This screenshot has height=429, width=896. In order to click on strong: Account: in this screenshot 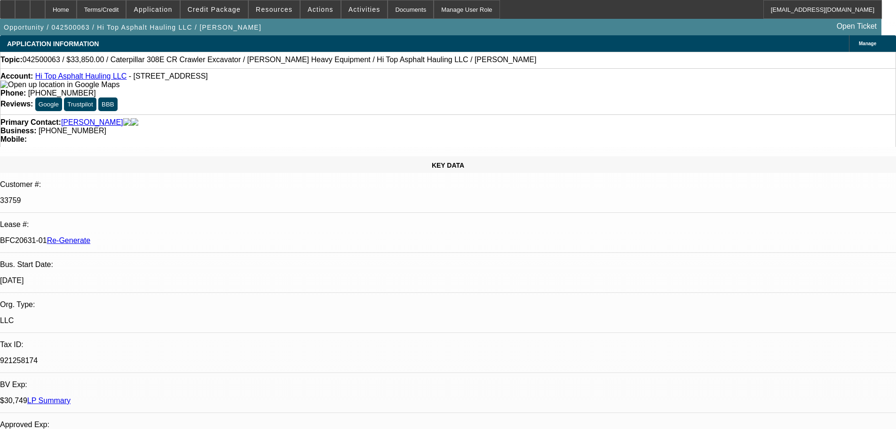, I will do `click(16, 76)`.